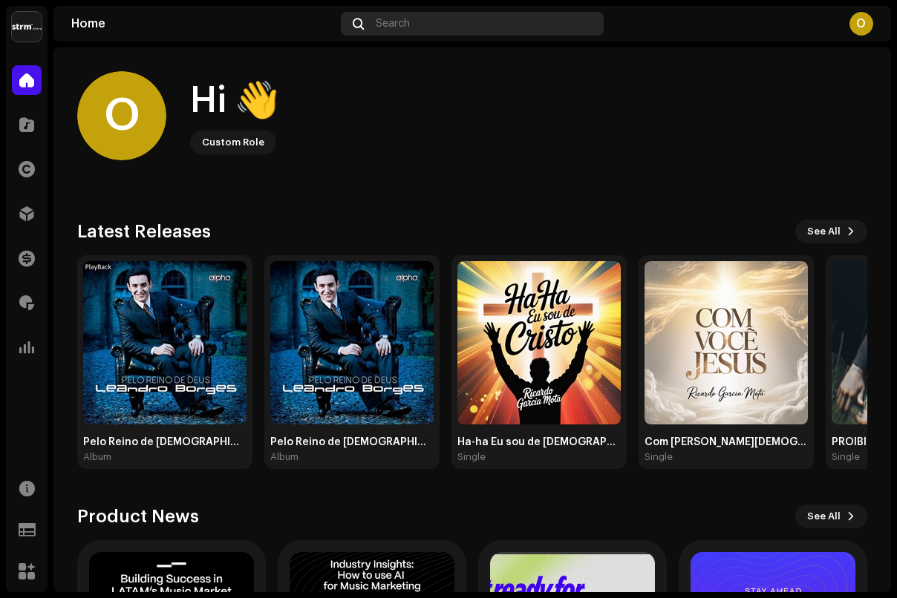  What do you see at coordinates (138, 517) in the screenshot?
I see `h3: Product News` at bounding box center [138, 517].